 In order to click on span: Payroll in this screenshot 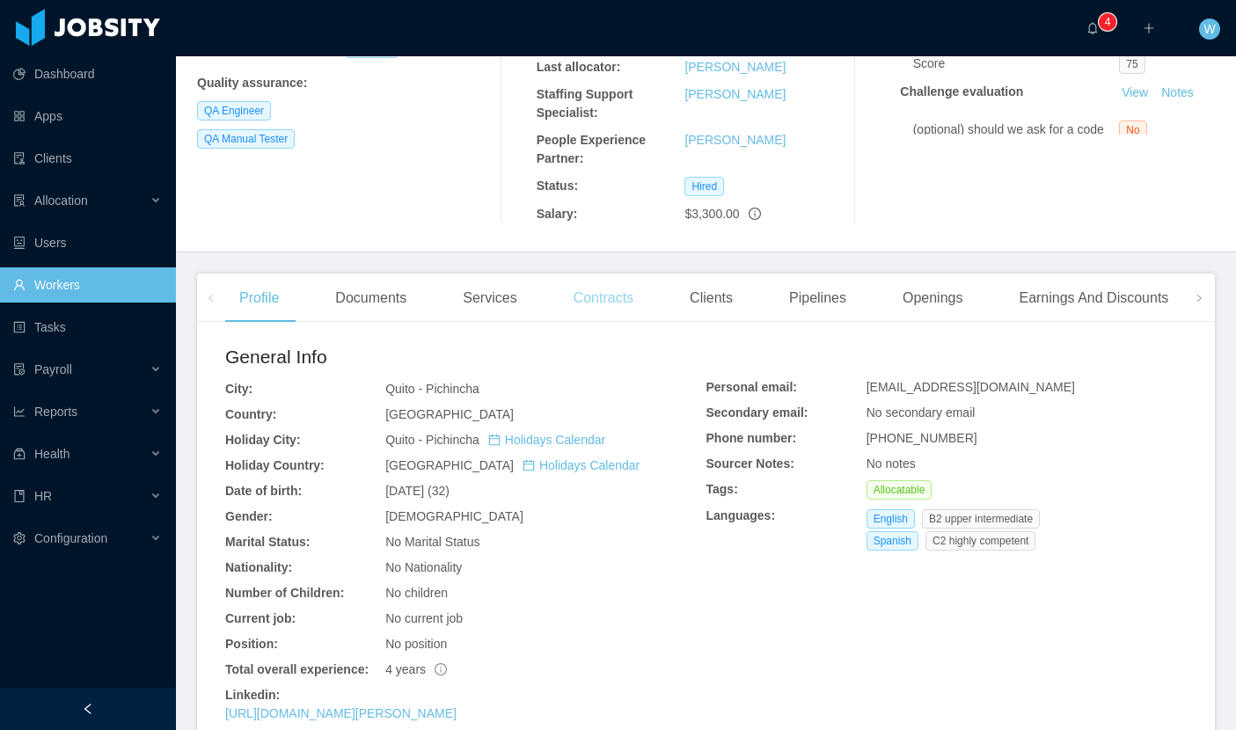, I will do `click(53, 370)`.